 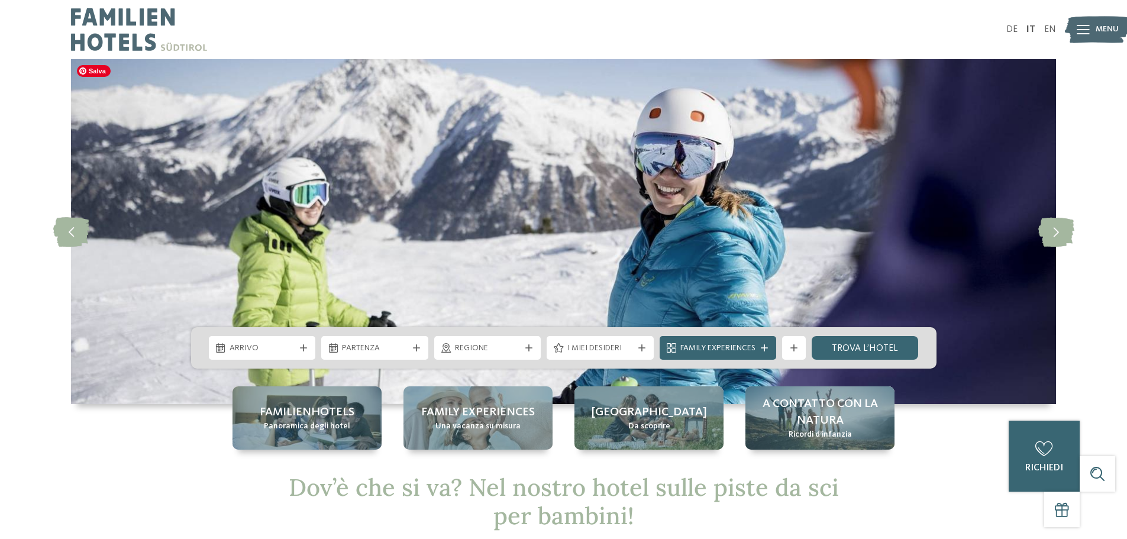 What do you see at coordinates (865, 348) in the screenshot?
I see `a: trova l’hotel` at bounding box center [865, 348].